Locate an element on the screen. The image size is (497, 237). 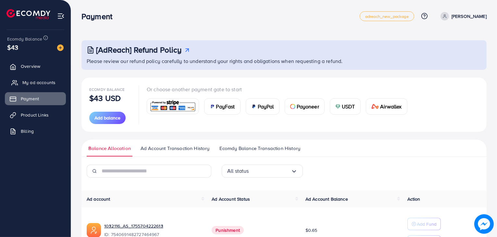
span: Punishment is located at coordinates (228, 230).